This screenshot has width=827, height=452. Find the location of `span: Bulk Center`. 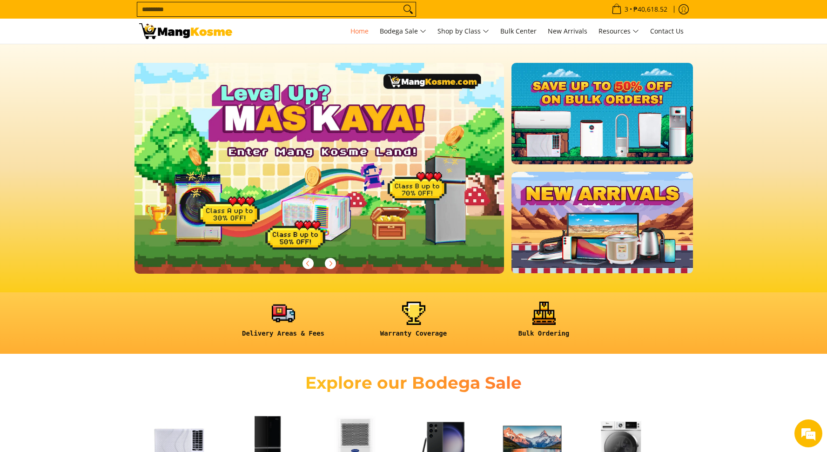

span: Bulk Center is located at coordinates (518, 31).